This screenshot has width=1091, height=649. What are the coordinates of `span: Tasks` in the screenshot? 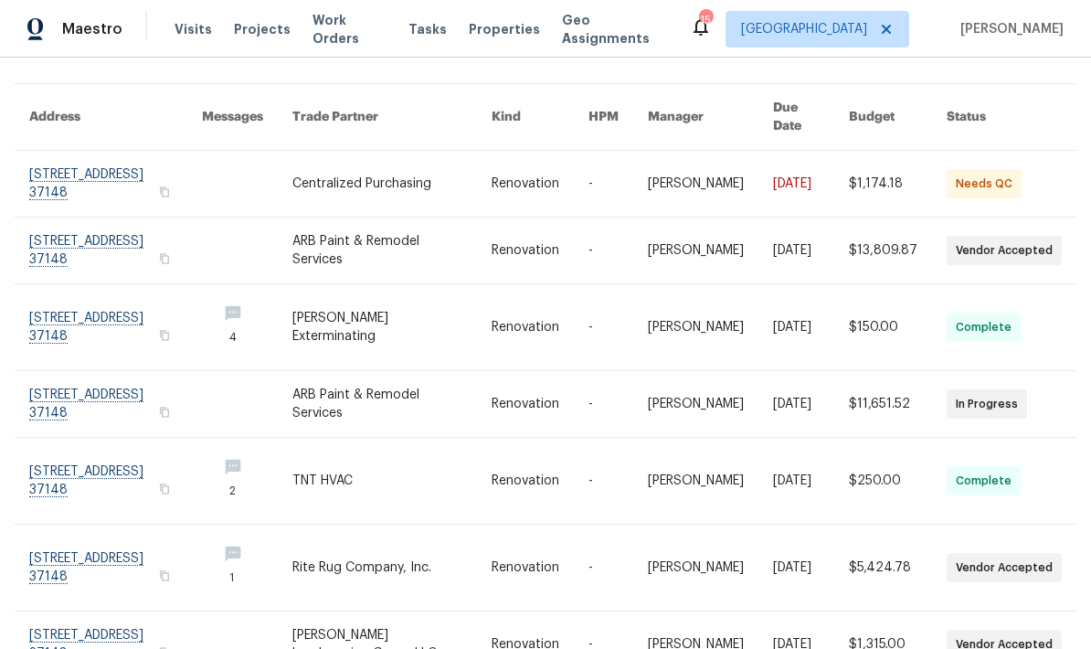 It's located at (428, 29).